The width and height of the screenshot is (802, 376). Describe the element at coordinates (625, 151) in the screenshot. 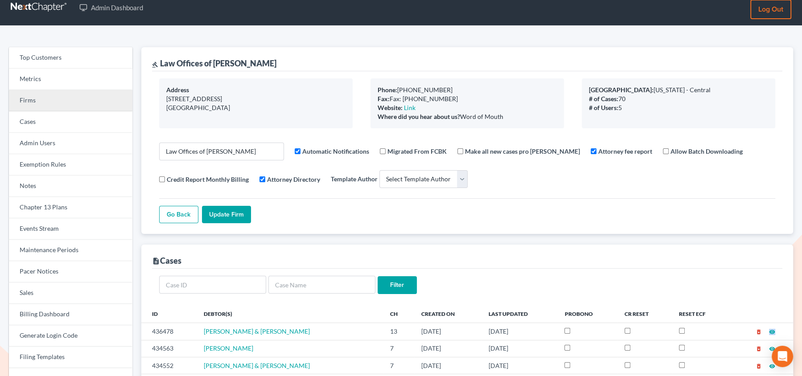

I see `label: Attorney fee report` at that location.